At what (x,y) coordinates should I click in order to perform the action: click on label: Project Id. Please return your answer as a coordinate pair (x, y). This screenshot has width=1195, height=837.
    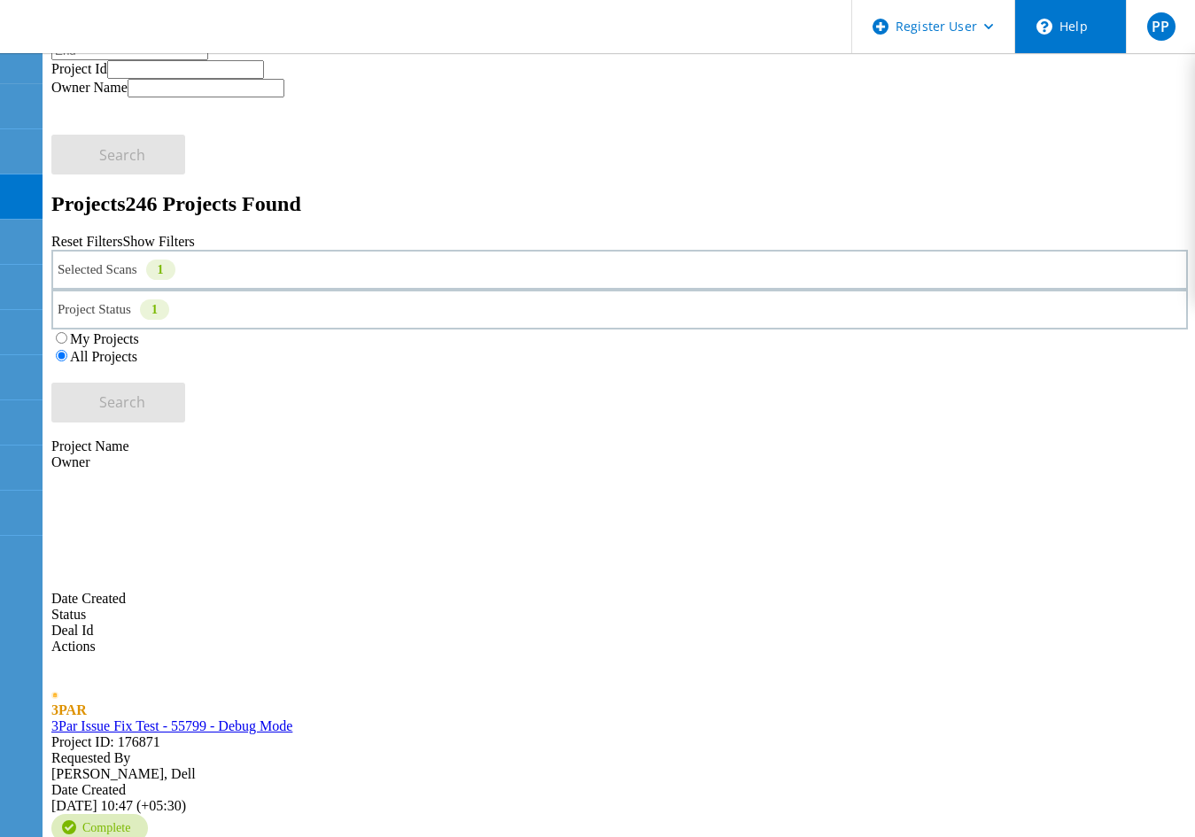
    Looking at the image, I should click on (79, 68).